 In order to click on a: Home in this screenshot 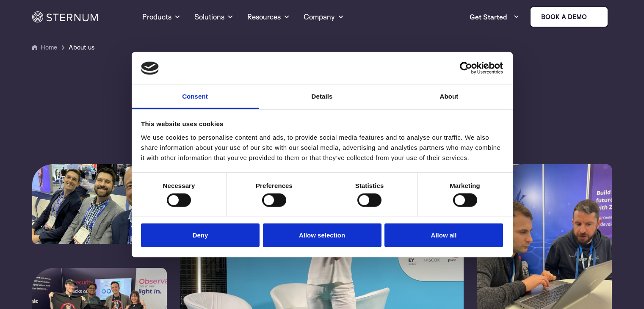, I will do `click(49, 47)`.